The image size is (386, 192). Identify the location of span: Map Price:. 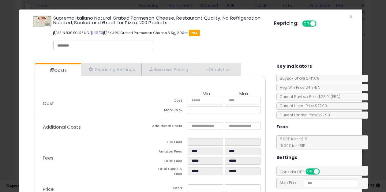
(318, 183).